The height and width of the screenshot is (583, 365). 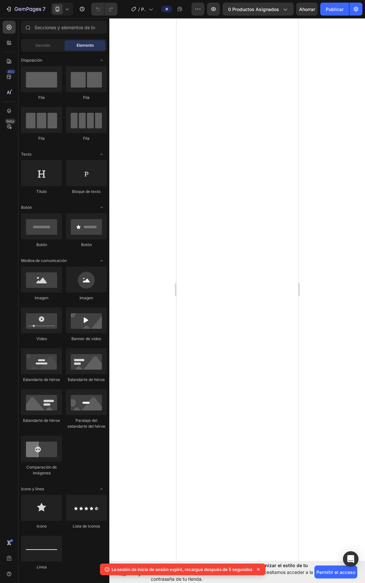 I want to click on font: 7, so click(x=44, y=9).